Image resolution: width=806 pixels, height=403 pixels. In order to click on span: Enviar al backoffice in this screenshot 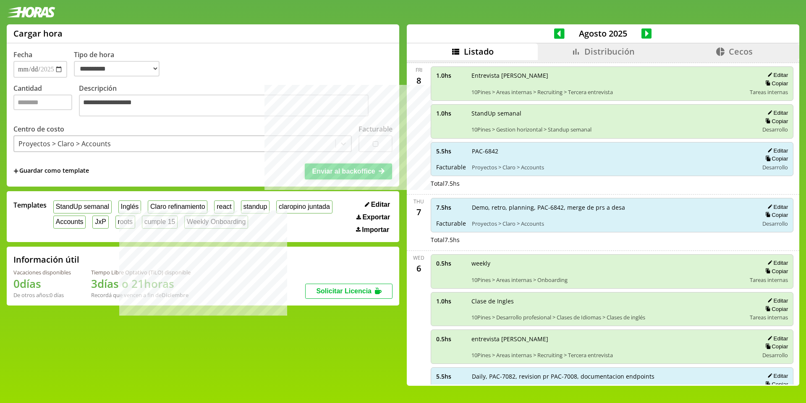, I will do `click(344, 171)`.